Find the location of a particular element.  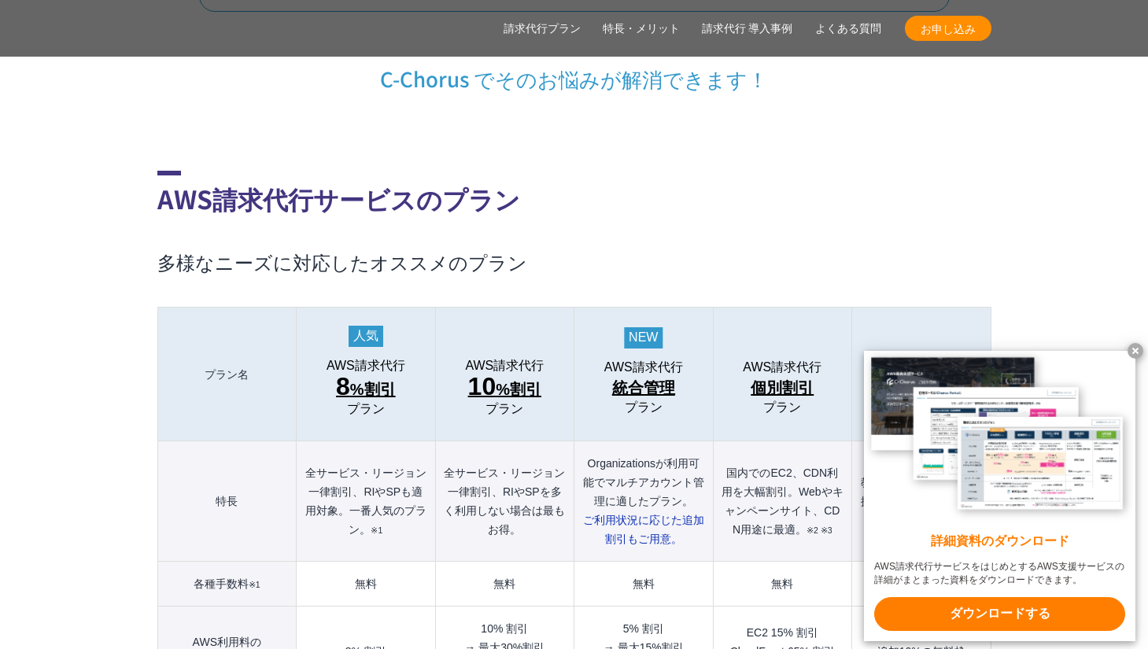

span: 10 is located at coordinates (483, 386).